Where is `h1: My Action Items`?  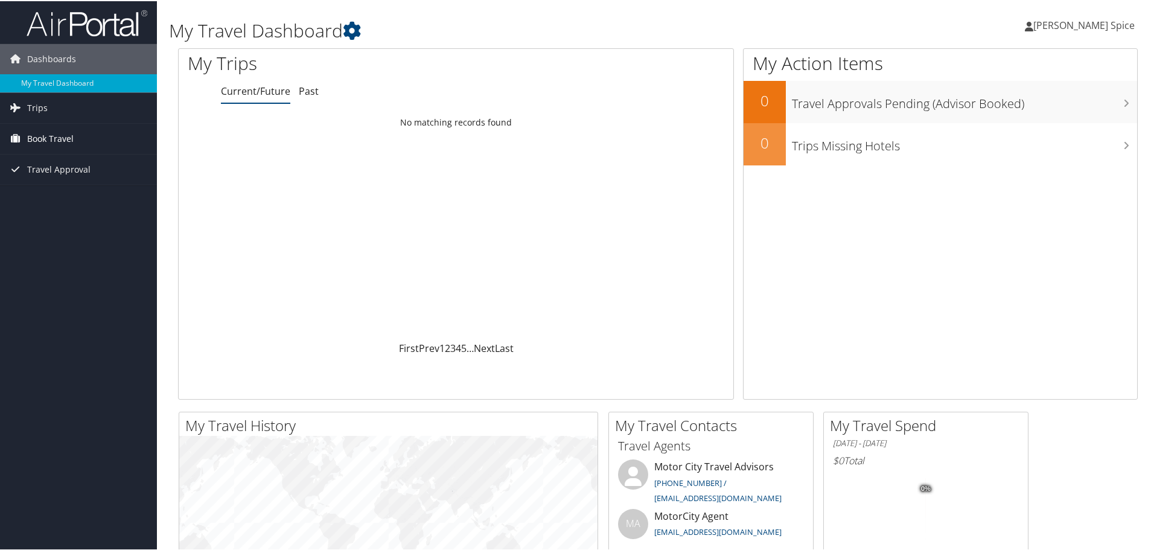
h1: My Action Items is located at coordinates (941, 62).